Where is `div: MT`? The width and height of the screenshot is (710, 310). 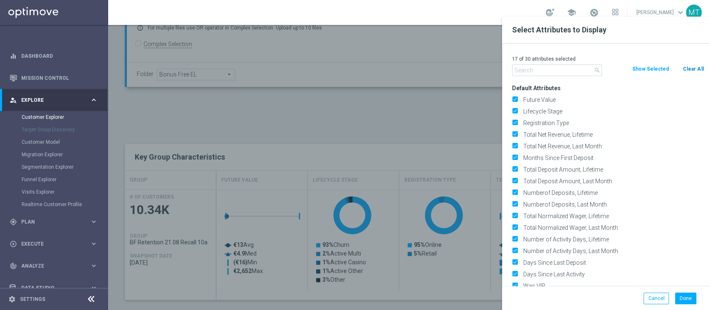 div: MT is located at coordinates (694, 12).